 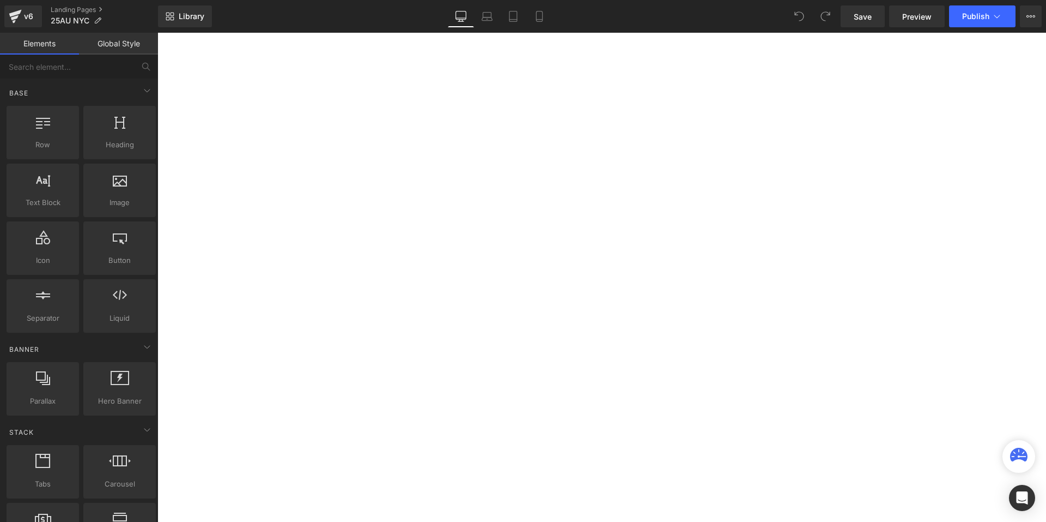 What do you see at coordinates (43, 202) in the screenshot?
I see `span: Text Block` at bounding box center [43, 202].